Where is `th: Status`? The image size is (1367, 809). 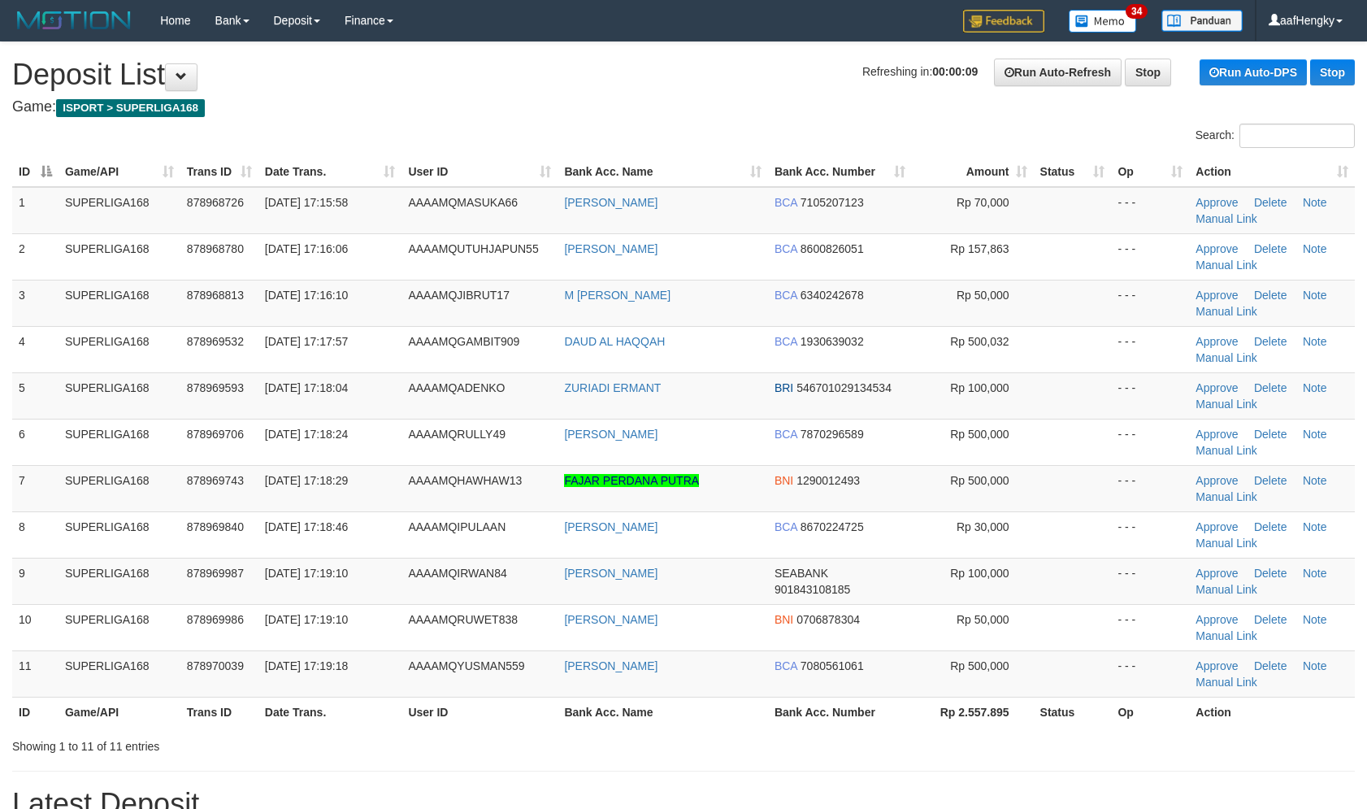 th: Status is located at coordinates (1073, 711).